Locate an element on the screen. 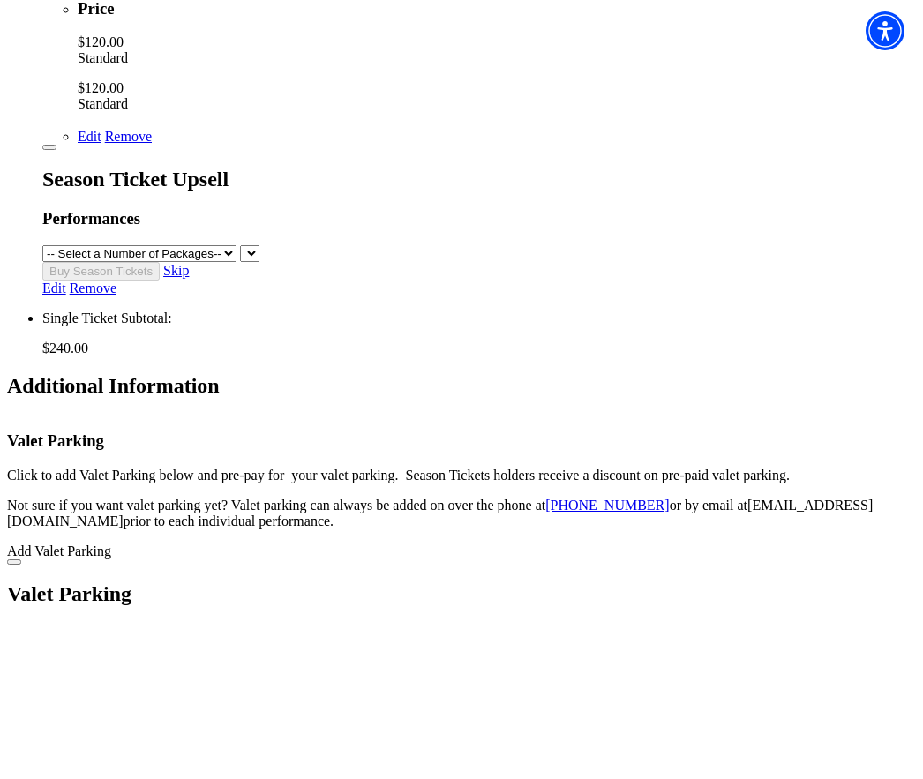 This screenshot has height=779, width=923. div: Accessibility Menu is located at coordinates (885, 31).